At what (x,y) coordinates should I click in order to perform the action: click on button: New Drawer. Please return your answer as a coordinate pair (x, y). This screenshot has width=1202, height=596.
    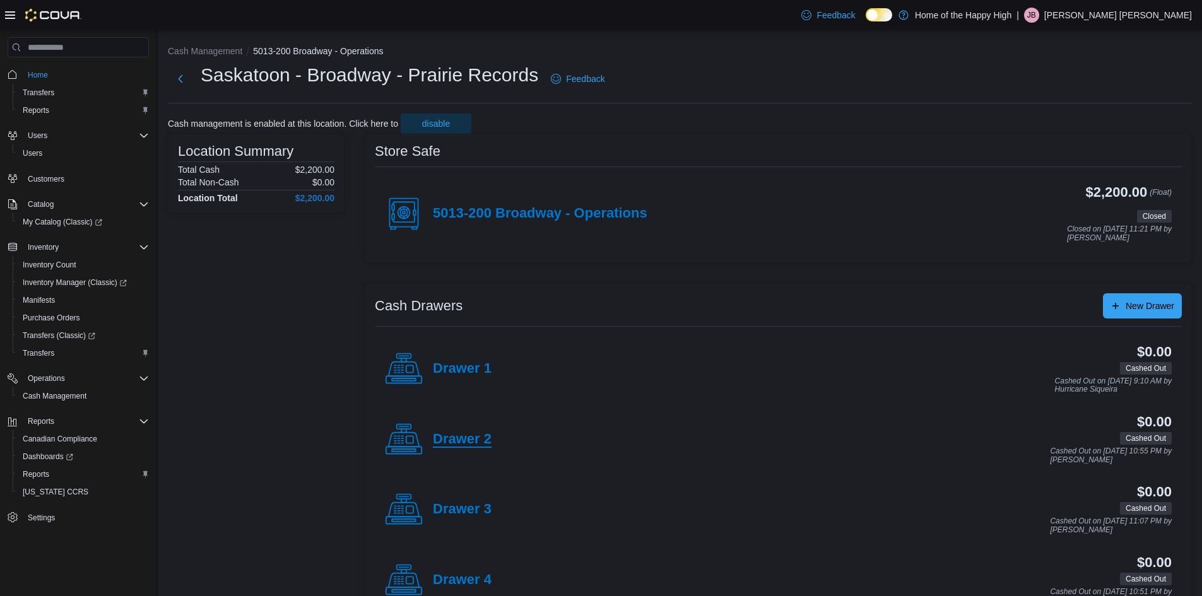
    Looking at the image, I should click on (1142, 306).